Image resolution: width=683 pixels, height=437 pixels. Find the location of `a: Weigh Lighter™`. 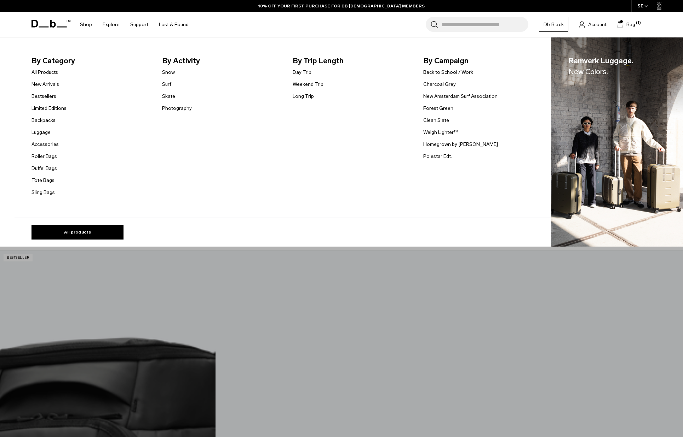

a: Weigh Lighter™ is located at coordinates (440, 132).